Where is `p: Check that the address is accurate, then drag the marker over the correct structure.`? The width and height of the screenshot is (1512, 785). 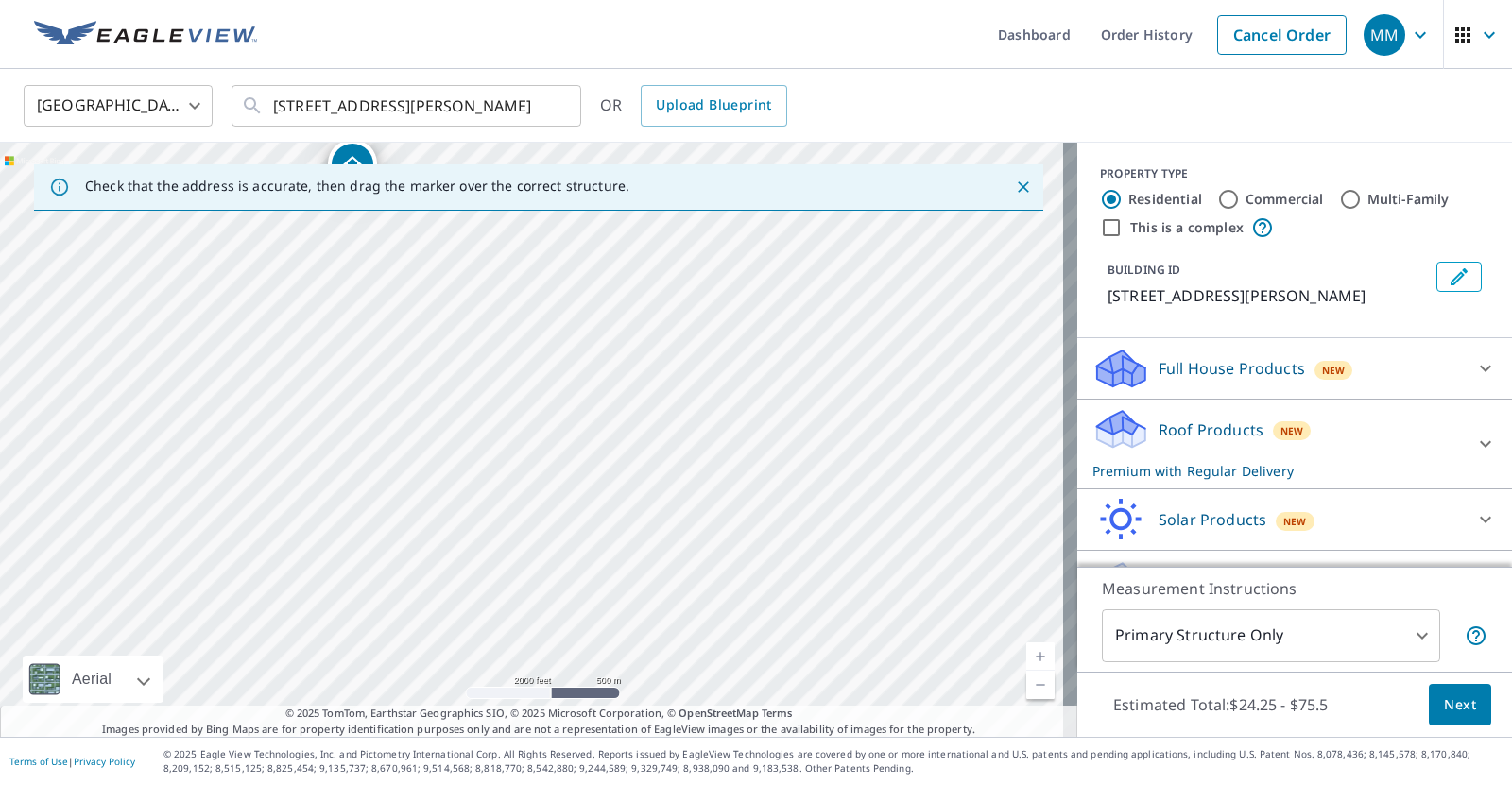
p: Check that the address is accurate, then drag the marker over the correct structure. is located at coordinates (357, 186).